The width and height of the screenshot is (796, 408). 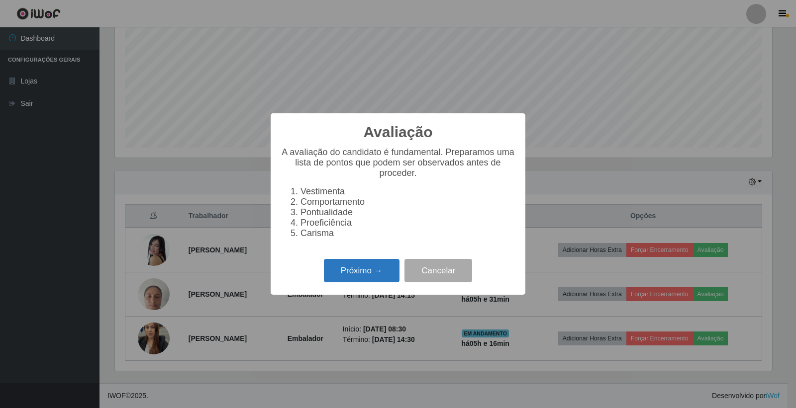 I want to click on button: Próximo →, so click(x=362, y=271).